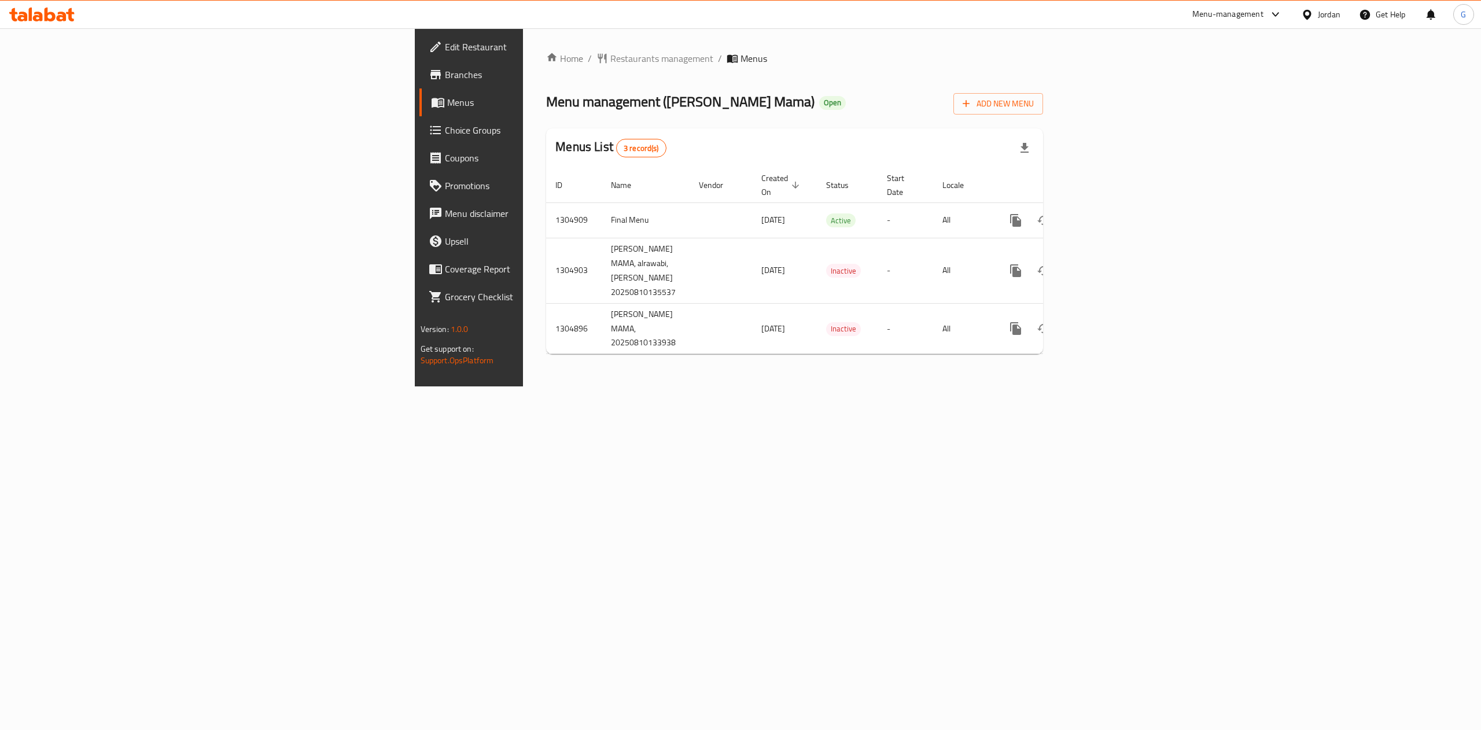  Describe the element at coordinates (628, 185) in the screenshot. I see `span: Name` at that location.